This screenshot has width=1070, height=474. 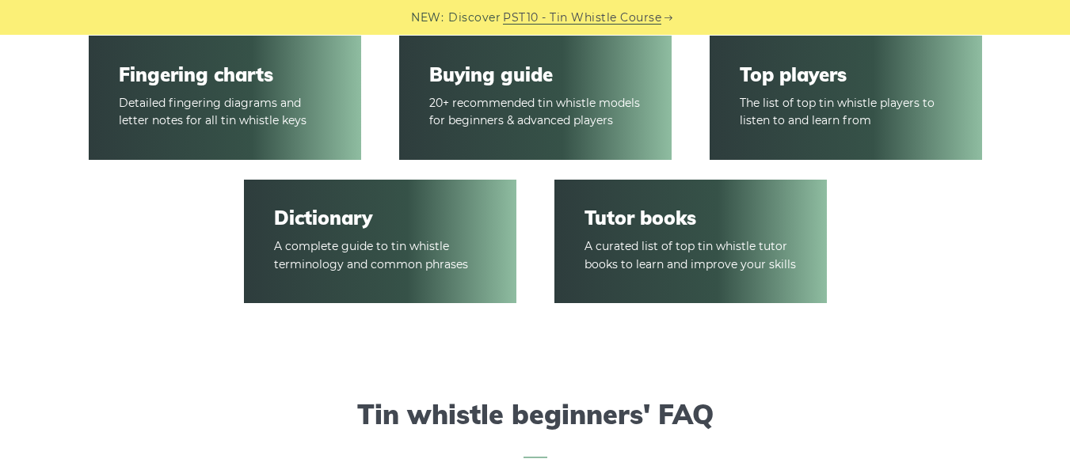 I want to click on span: Discover, so click(x=474, y=17).